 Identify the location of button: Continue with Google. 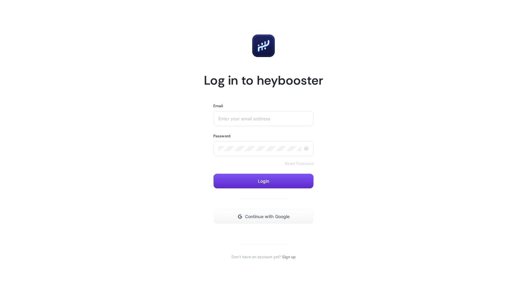
(264, 217).